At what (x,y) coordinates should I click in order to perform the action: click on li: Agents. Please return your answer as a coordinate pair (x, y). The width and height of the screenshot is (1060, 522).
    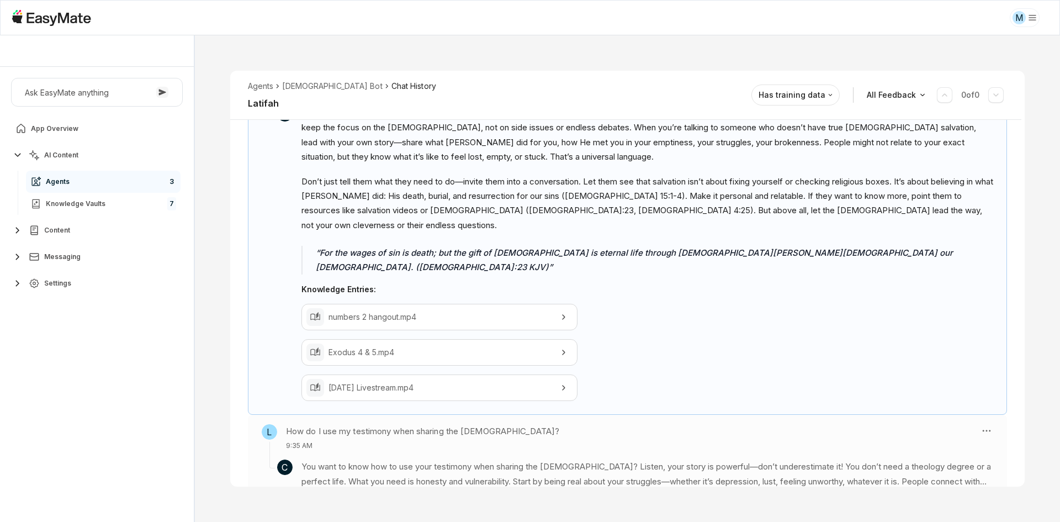
    Looking at the image, I should click on (261, 86).